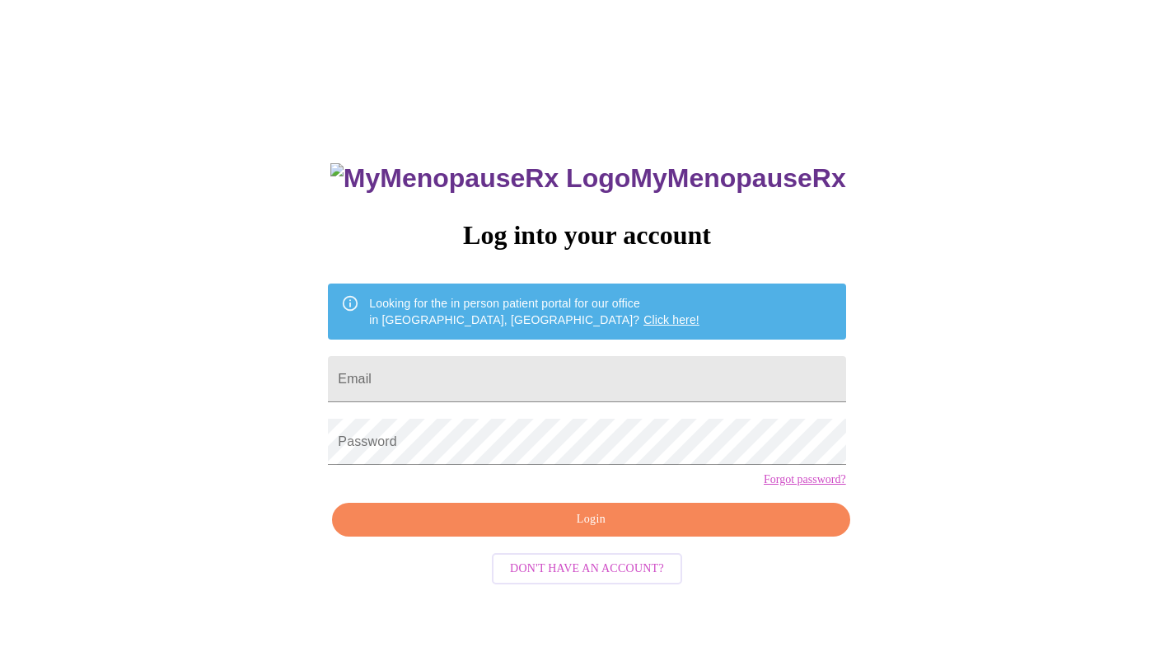  I want to click on h3: MyMenopauseRx, so click(588, 178).